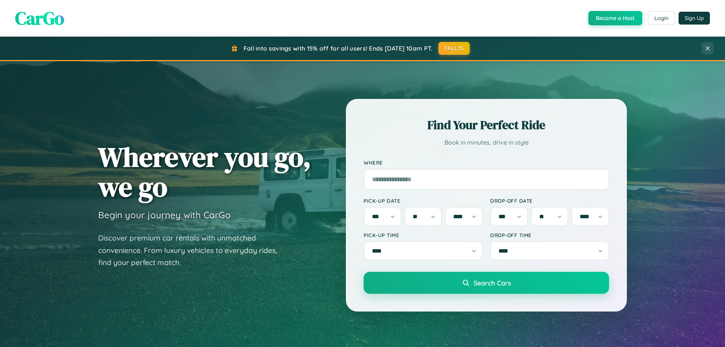 The width and height of the screenshot is (725, 347). Describe the element at coordinates (164, 215) in the screenshot. I see `h3: Begin your journey with CarGo` at that location.